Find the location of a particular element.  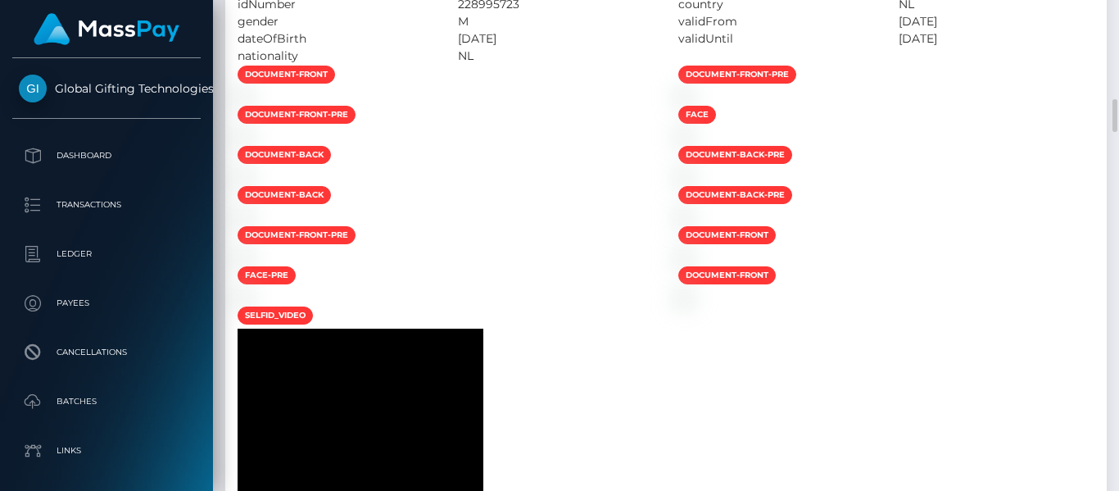

p: Batches is located at coordinates (106, 401).